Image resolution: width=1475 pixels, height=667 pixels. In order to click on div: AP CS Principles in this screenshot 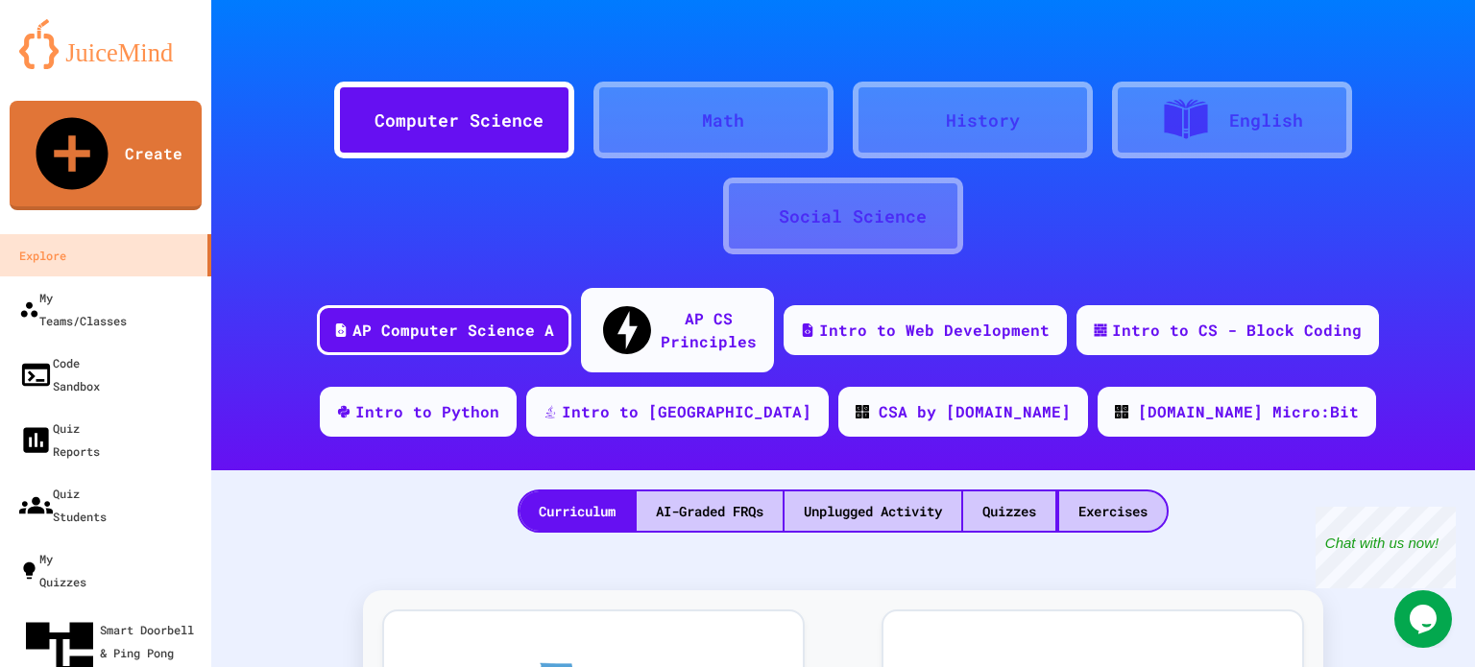, I will do `click(709, 330)`.